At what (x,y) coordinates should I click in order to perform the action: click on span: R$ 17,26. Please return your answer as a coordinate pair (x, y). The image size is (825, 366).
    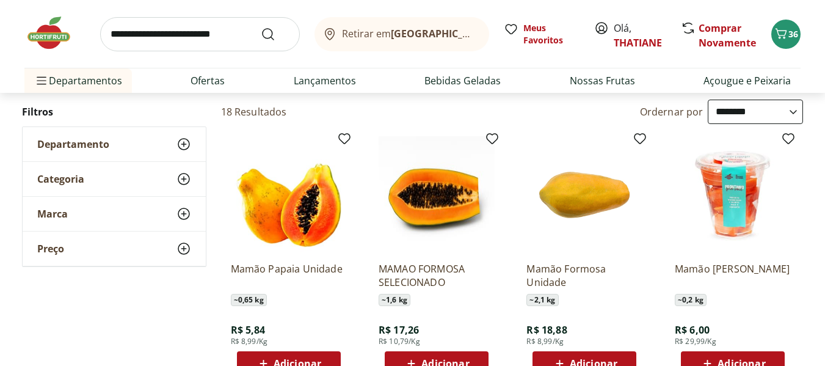
    Looking at the image, I should click on (399, 330).